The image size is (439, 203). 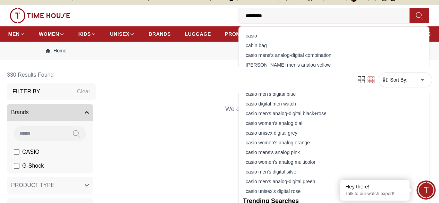 I want to click on input: G-Shock, so click(x=17, y=166).